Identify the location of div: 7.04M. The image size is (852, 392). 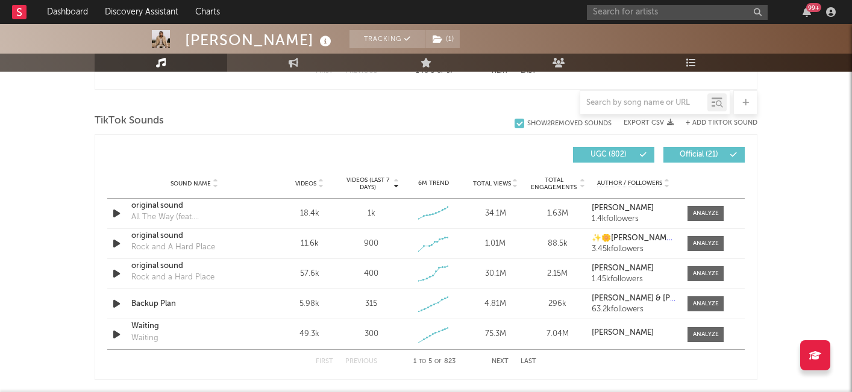
(557, 334).